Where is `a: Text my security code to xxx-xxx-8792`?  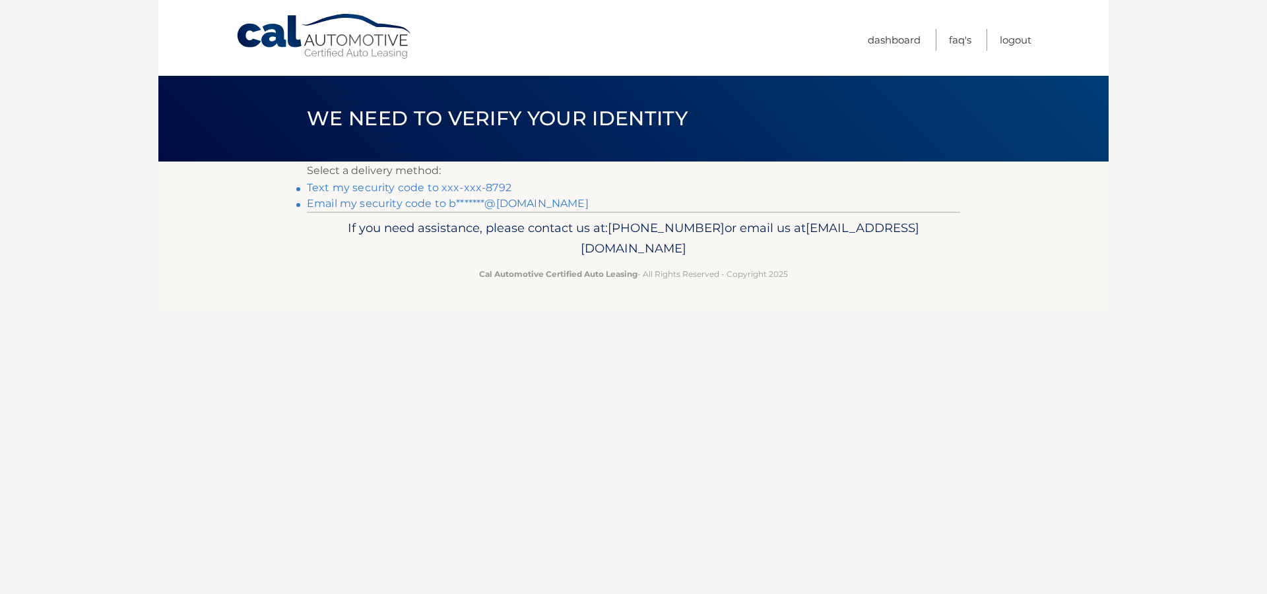 a: Text my security code to xxx-xxx-8792 is located at coordinates (409, 187).